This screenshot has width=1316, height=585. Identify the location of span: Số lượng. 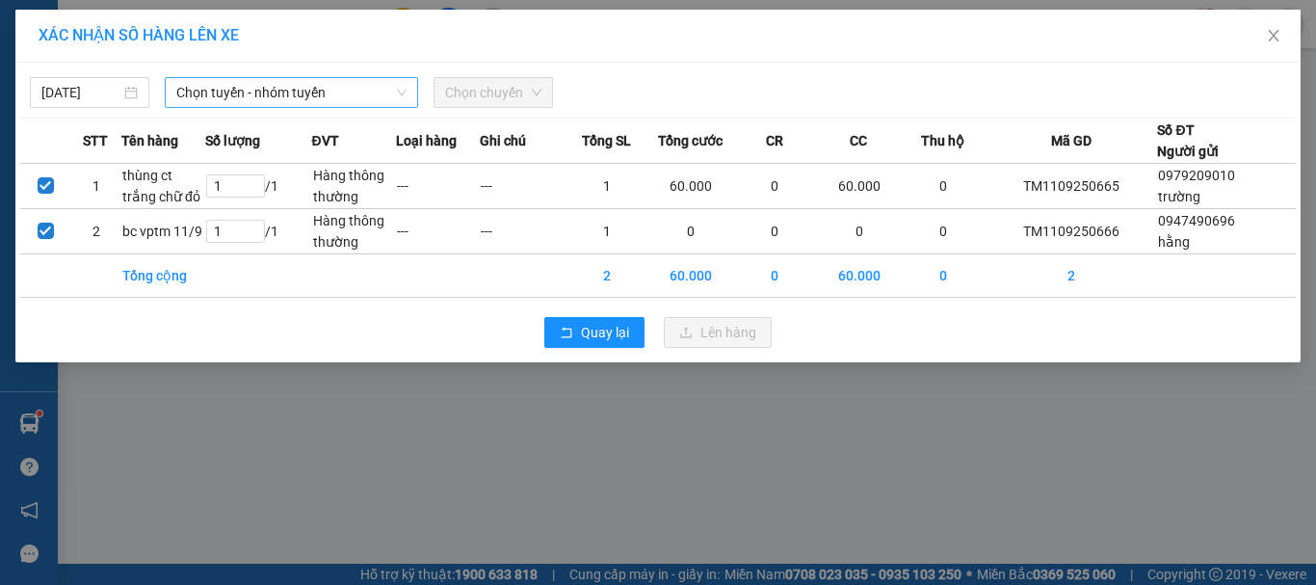
(232, 141).